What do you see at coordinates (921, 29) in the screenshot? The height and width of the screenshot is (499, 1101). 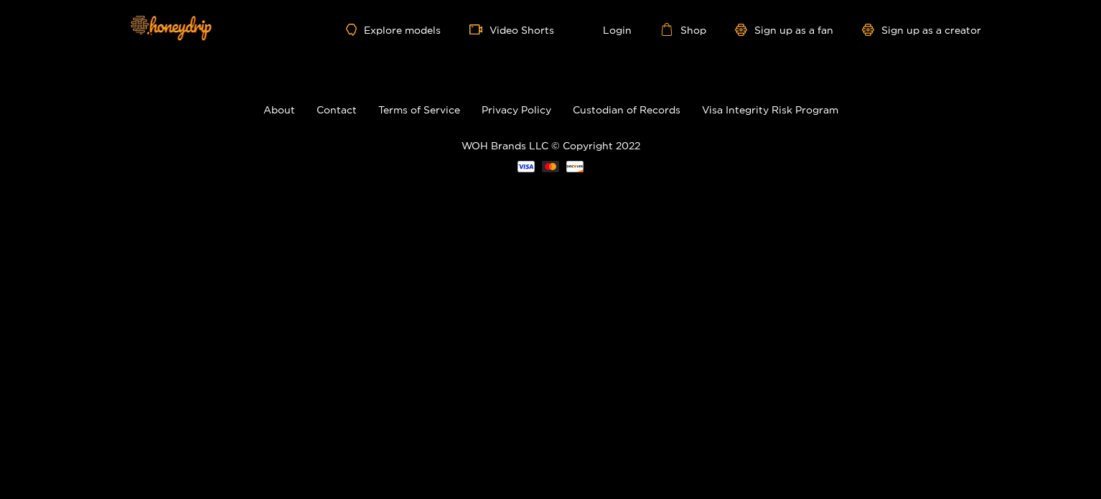 I see `a: Sign up as a creator` at bounding box center [921, 29].